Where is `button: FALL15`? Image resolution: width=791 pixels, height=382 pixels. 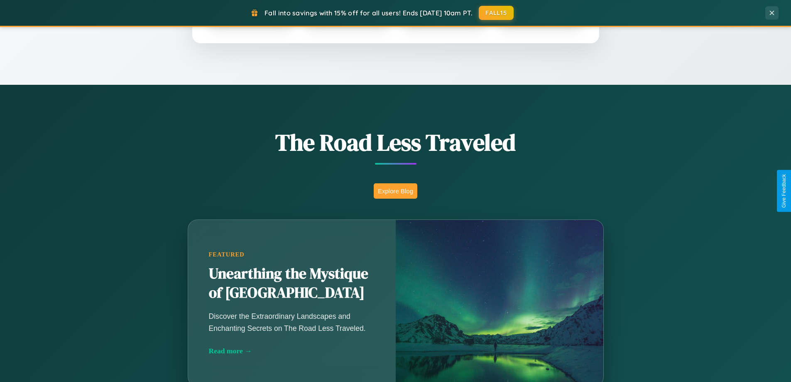
button: FALL15 is located at coordinates (496, 13).